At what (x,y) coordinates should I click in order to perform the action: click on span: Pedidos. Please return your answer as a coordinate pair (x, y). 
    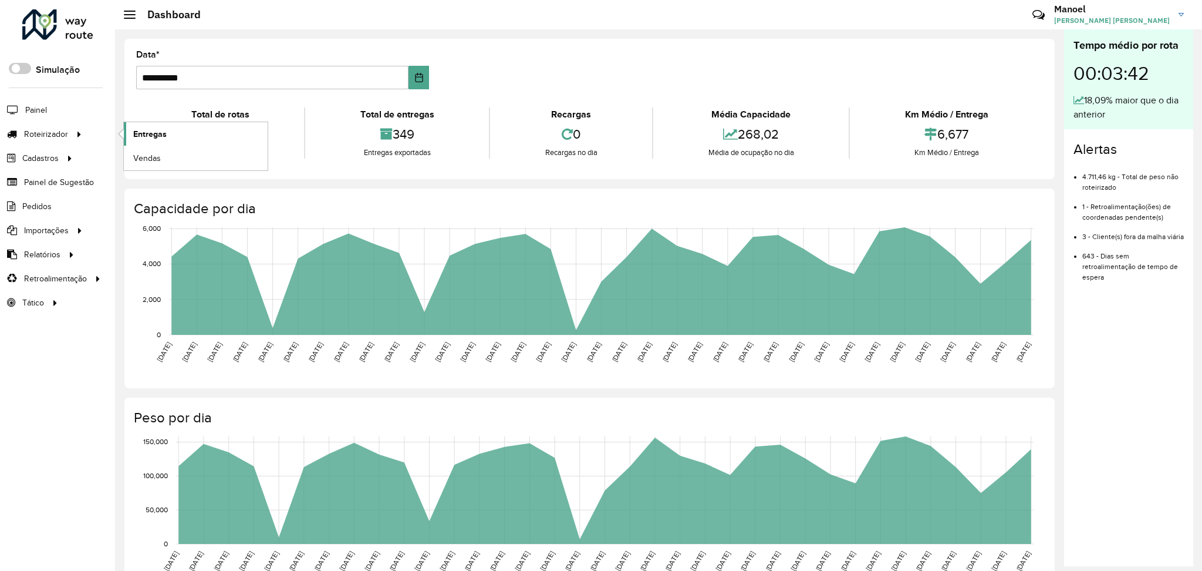
    Looking at the image, I should click on (37, 206).